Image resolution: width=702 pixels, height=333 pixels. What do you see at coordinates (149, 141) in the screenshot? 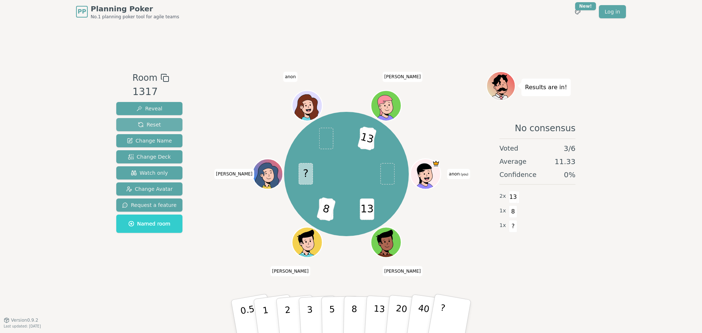
I see `button: Change Name` at bounding box center [149, 141].